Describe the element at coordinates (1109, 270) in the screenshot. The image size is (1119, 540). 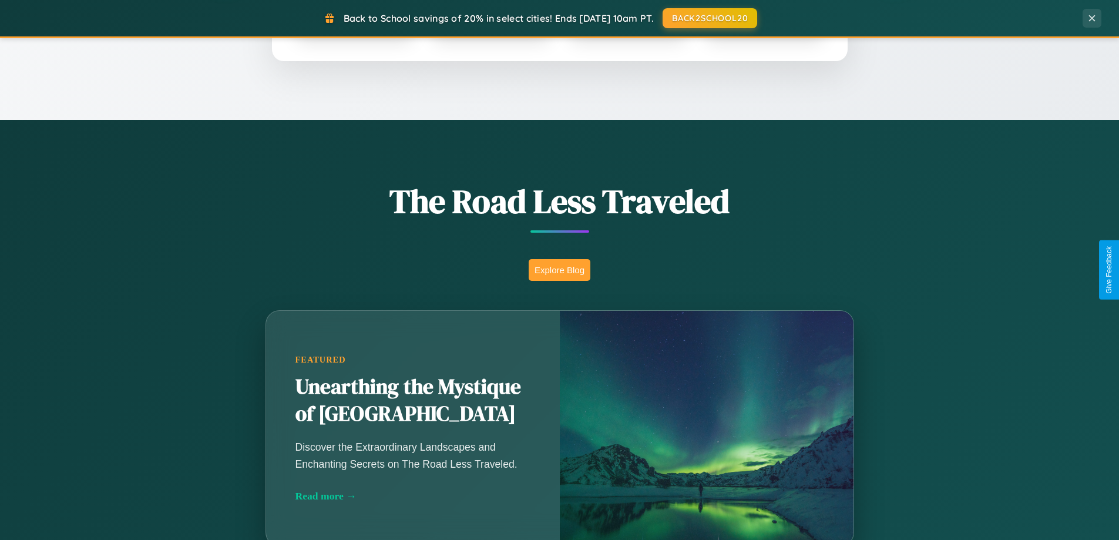
I see `div: Give Feedback` at that location.